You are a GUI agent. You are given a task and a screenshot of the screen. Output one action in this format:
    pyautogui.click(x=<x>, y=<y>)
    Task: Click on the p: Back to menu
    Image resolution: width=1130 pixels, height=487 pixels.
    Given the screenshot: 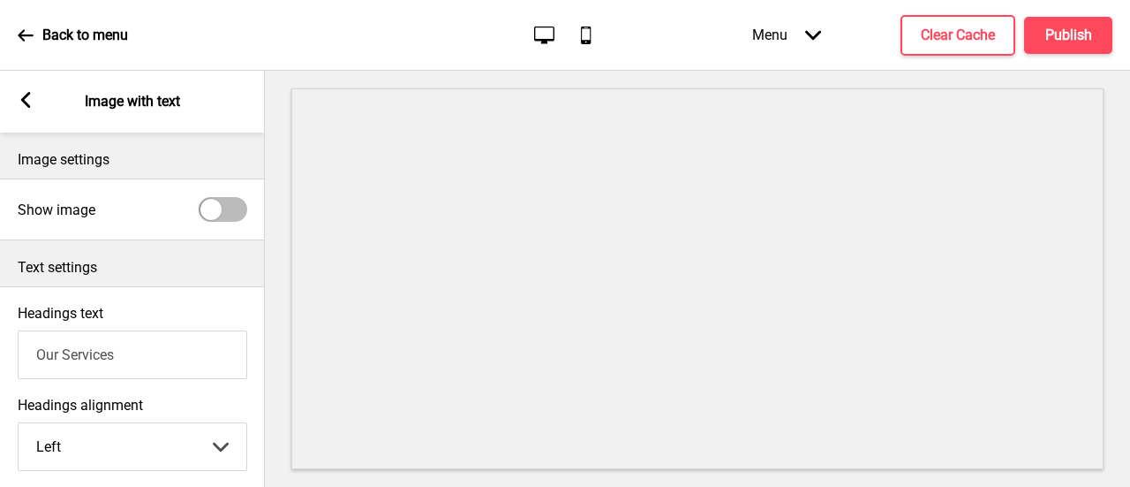 What is the action you would take?
    pyautogui.click(x=85, y=35)
    